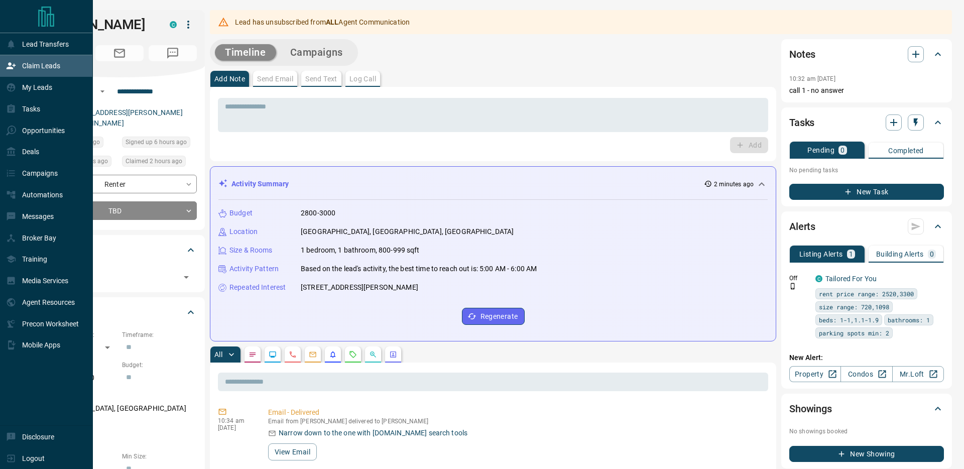 Image resolution: width=964 pixels, height=469 pixels. Describe the element at coordinates (313, 355) in the screenshot. I see `svg: Emails` at that location.